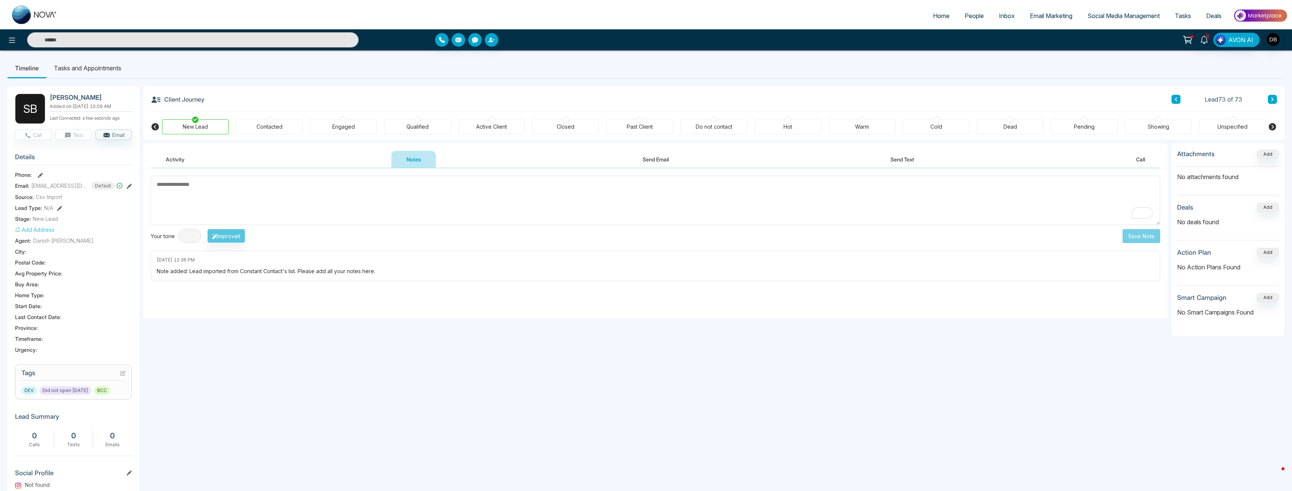  What do you see at coordinates (491, 127) in the screenshot?
I see `div: Active Client` at bounding box center [491, 127].